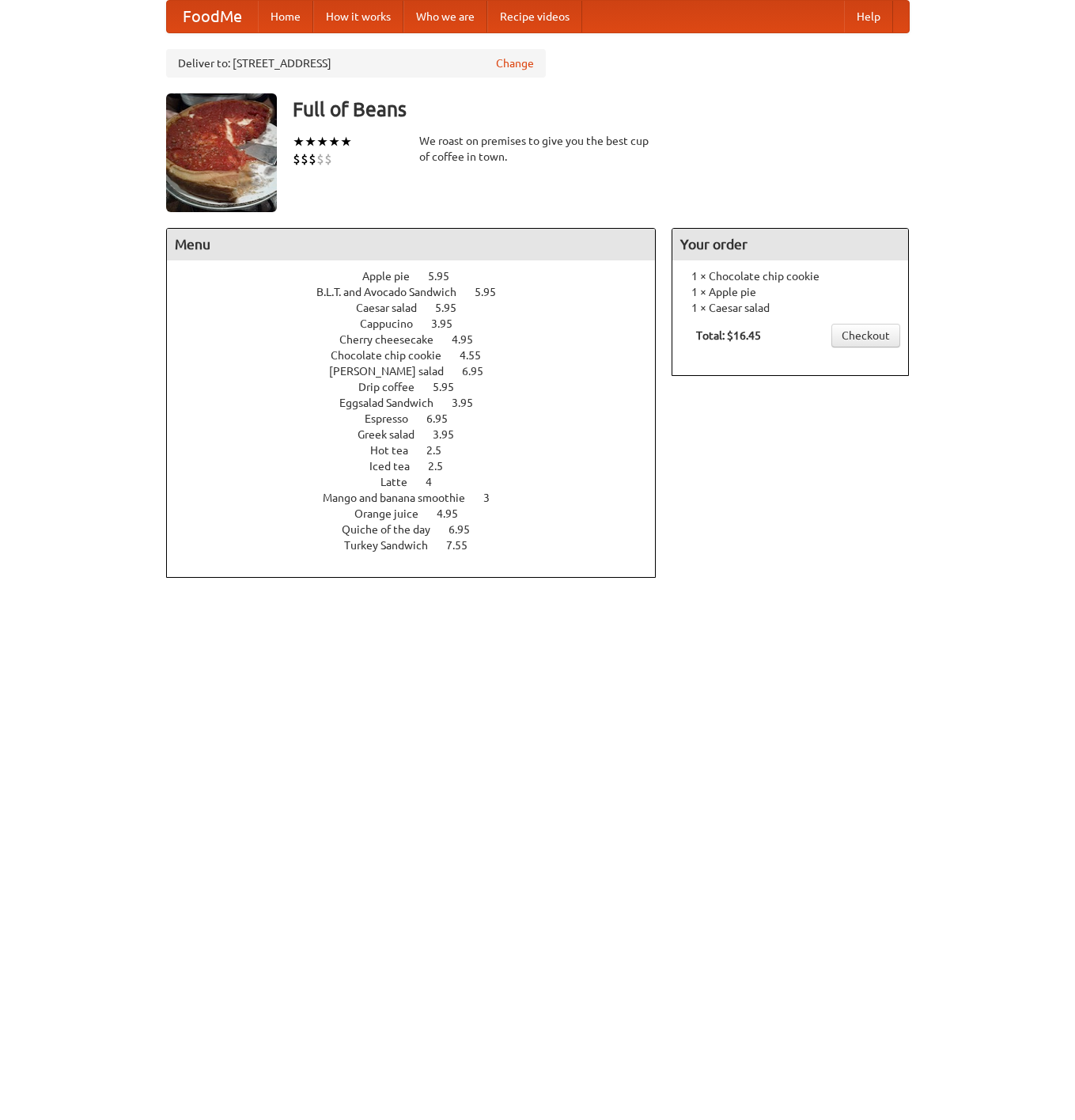 The image size is (1075, 1120). What do you see at coordinates (601, 109) in the screenshot?
I see `h3: Full of Beans` at bounding box center [601, 109].